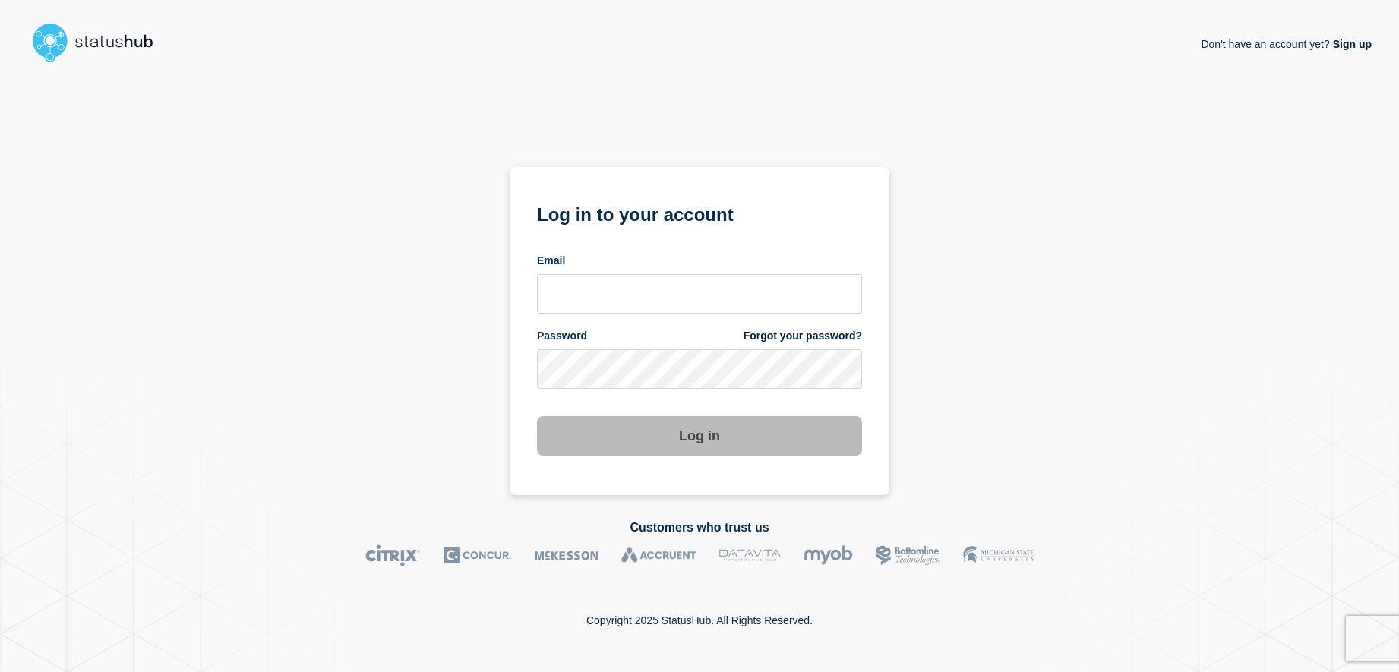  I want to click on img: Citrix logo, so click(393, 555).